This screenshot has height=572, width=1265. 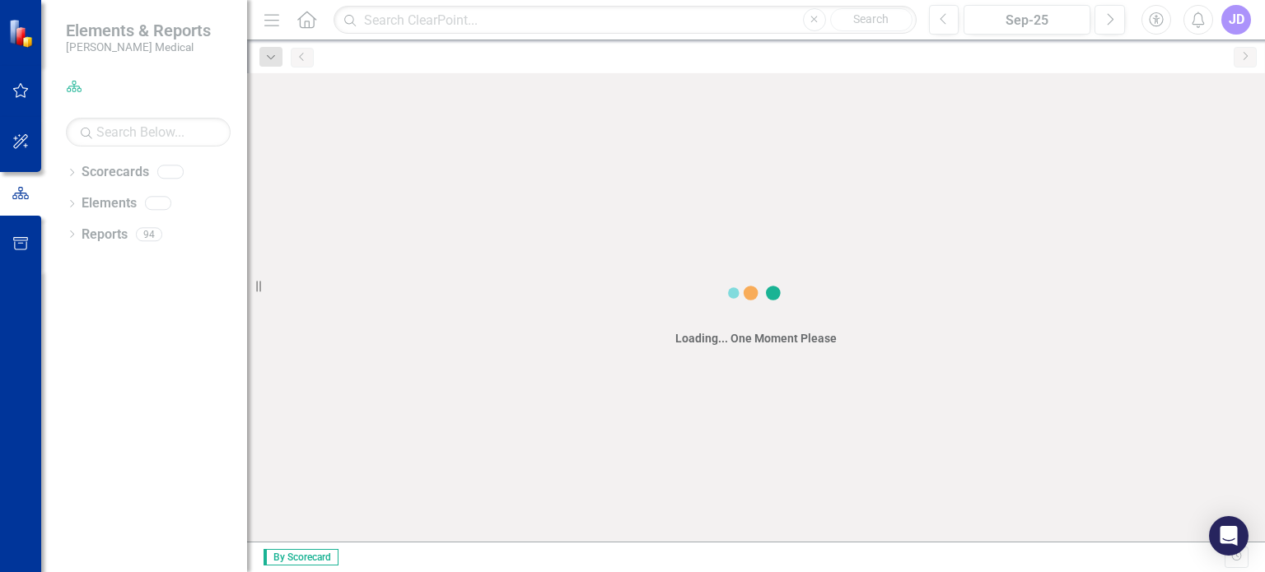 I want to click on input: Search ClearPoint..., so click(x=624, y=20).